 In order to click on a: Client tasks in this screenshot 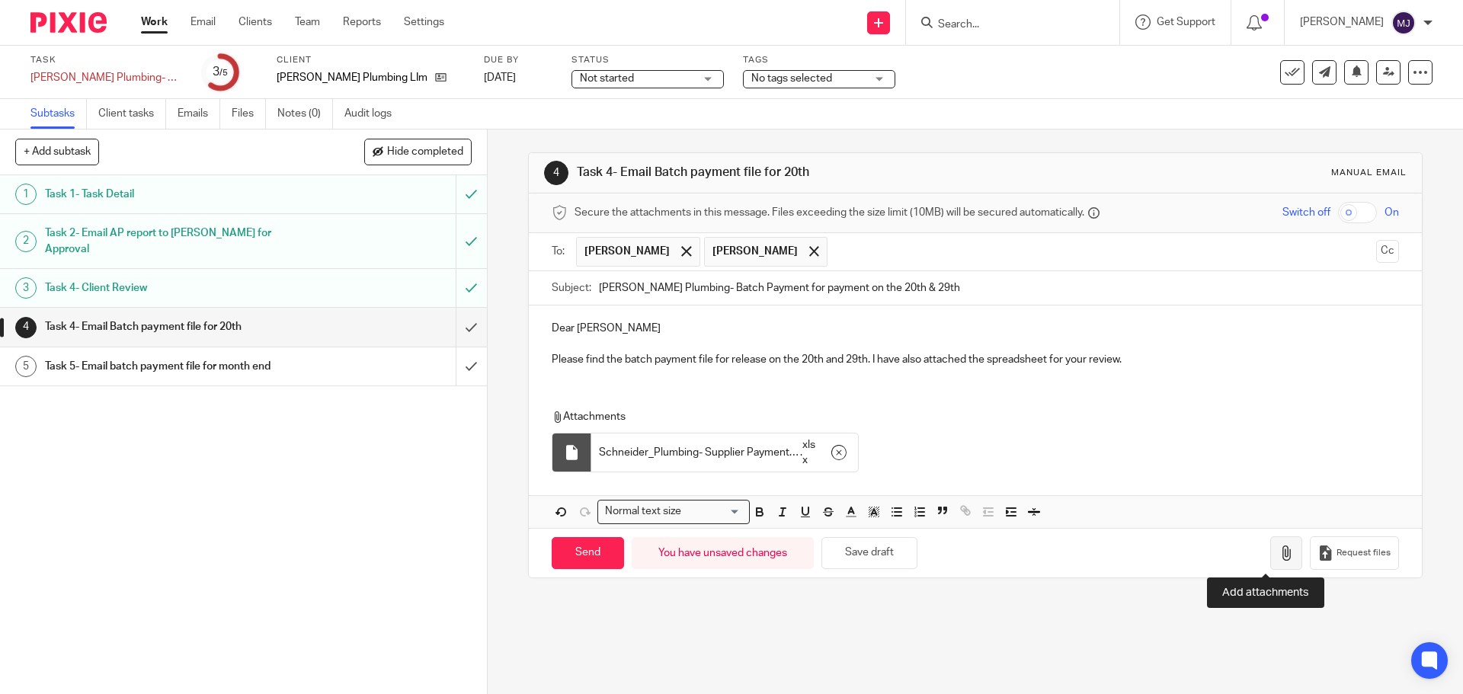, I will do `click(132, 114)`.